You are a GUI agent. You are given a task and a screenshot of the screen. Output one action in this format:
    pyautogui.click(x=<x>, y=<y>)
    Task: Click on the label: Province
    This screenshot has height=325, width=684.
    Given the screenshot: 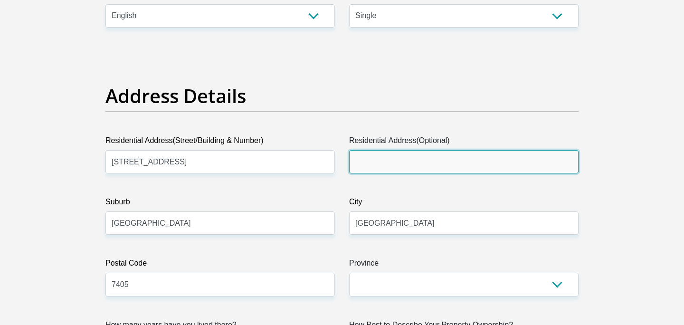 What is the action you would take?
    pyautogui.click(x=464, y=265)
    